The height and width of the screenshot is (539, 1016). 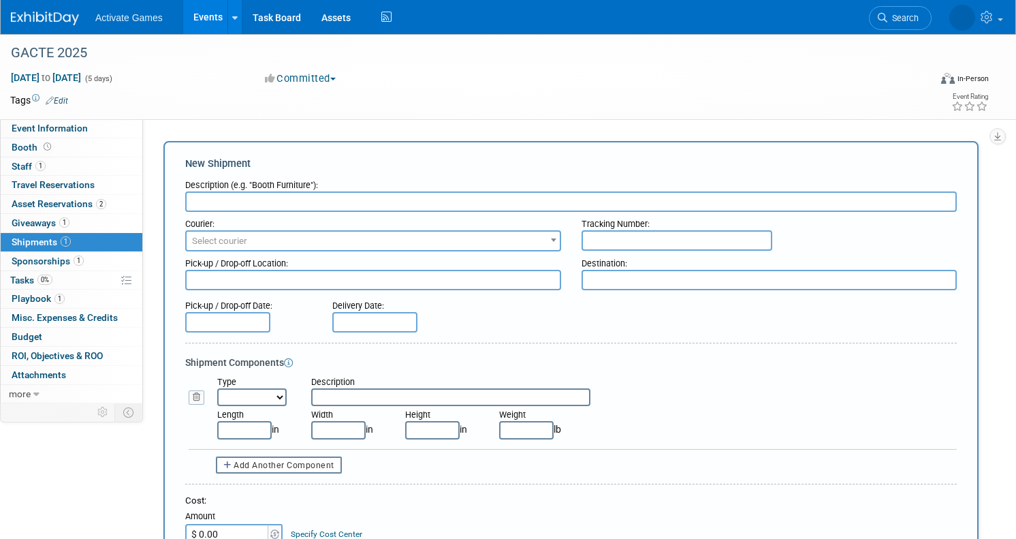 What do you see at coordinates (458, 382) in the screenshot?
I see `div: Description` at bounding box center [458, 382].